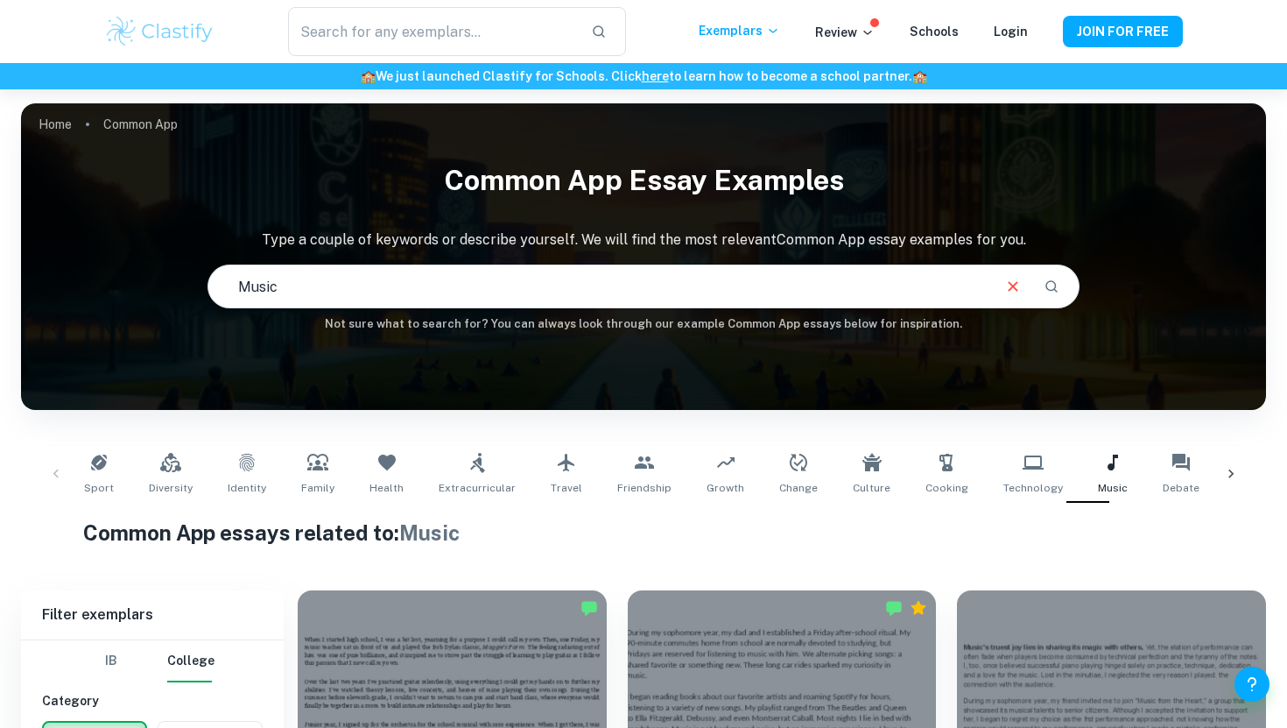 The height and width of the screenshot is (728, 1287). What do you see at coordinates (644, 76) in the screenshot?
I see `h6: We just launched Clastify for Schools. Click to learn how to become a school partner.` at bounding box center [644, 76].